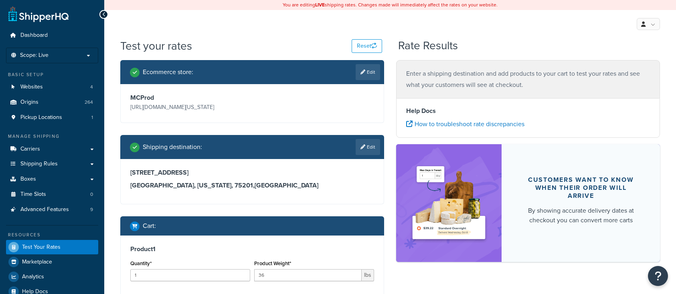  I want to click on a: Carriers, so click(52, 149).